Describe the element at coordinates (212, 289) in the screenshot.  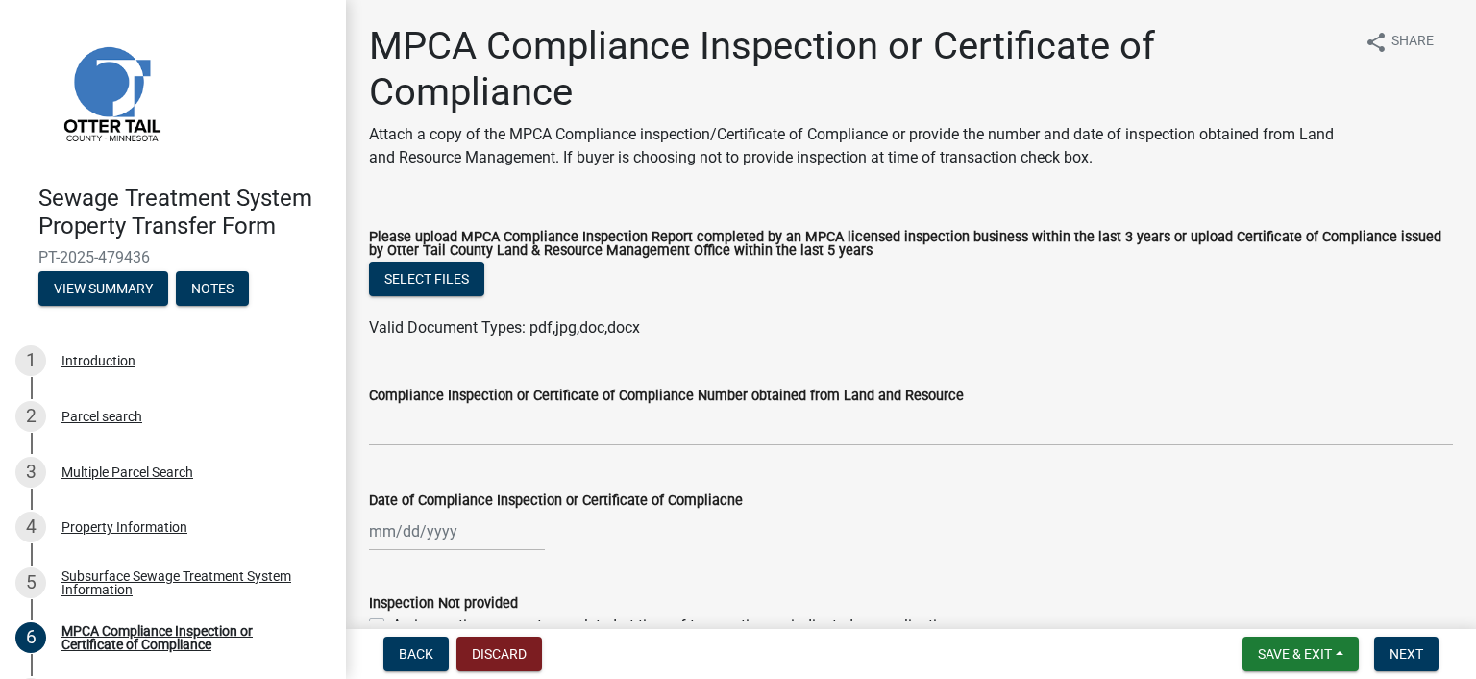
I see `wm-modal-confirm: Notes` at that location.